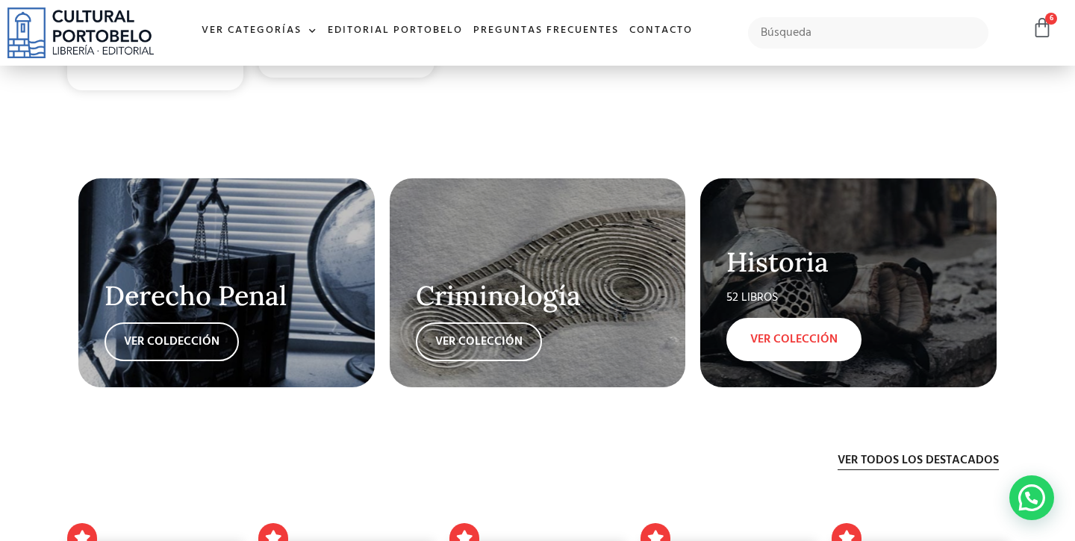  What do you see at coordinates (1051, 19) in the screenshot?
I see `span: 6` at bounding box center [1051, 19].